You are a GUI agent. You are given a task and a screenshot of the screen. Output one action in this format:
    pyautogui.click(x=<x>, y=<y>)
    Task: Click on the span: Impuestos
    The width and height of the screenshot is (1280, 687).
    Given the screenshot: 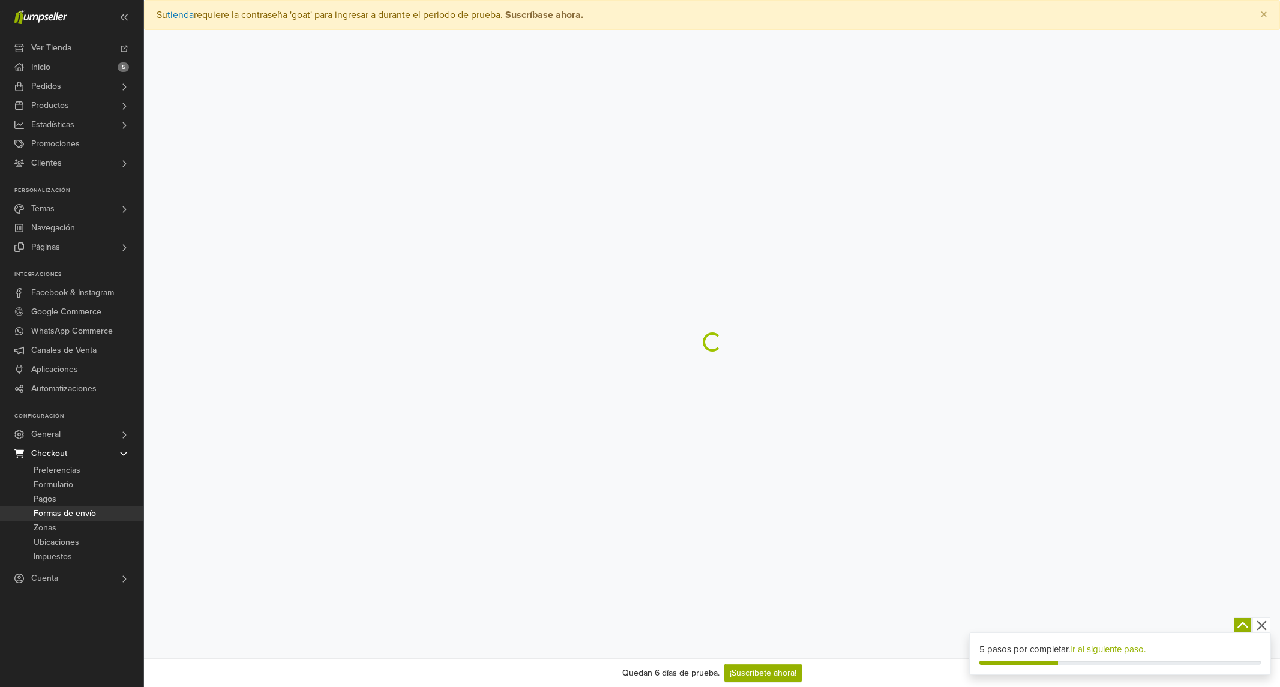 What is the action you would take?
    pyautogui.click(x=53, y=557)
    